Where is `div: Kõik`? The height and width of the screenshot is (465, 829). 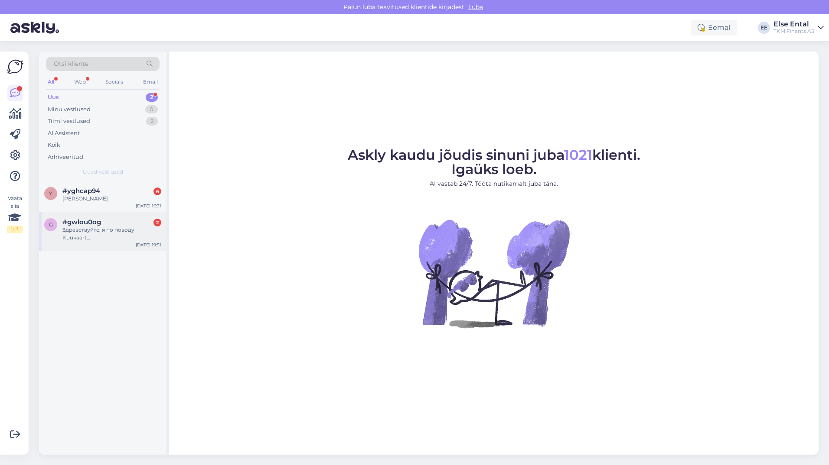
div: Kõik is located at coordinates (54, 145).